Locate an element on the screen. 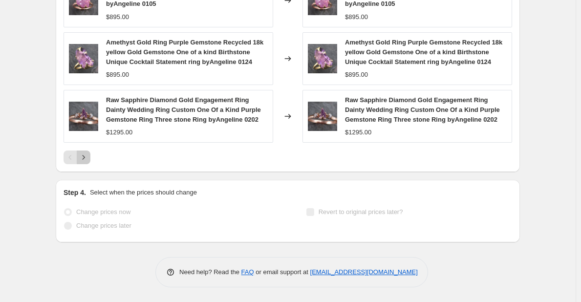 The height and width of the screenshot is (302, 581). span: Revert to original prices later? is located at coordinates (361, 212).